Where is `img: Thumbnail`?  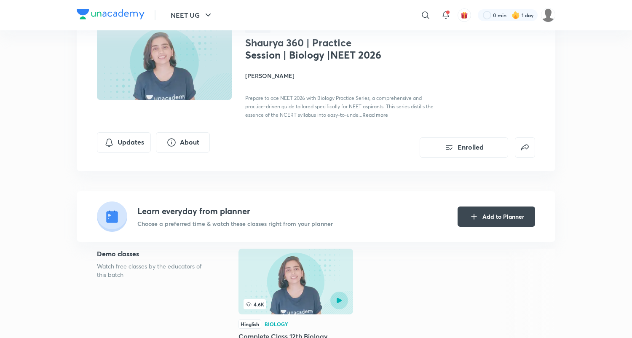 img: Thumbnail is located at coordinates (164, 62).